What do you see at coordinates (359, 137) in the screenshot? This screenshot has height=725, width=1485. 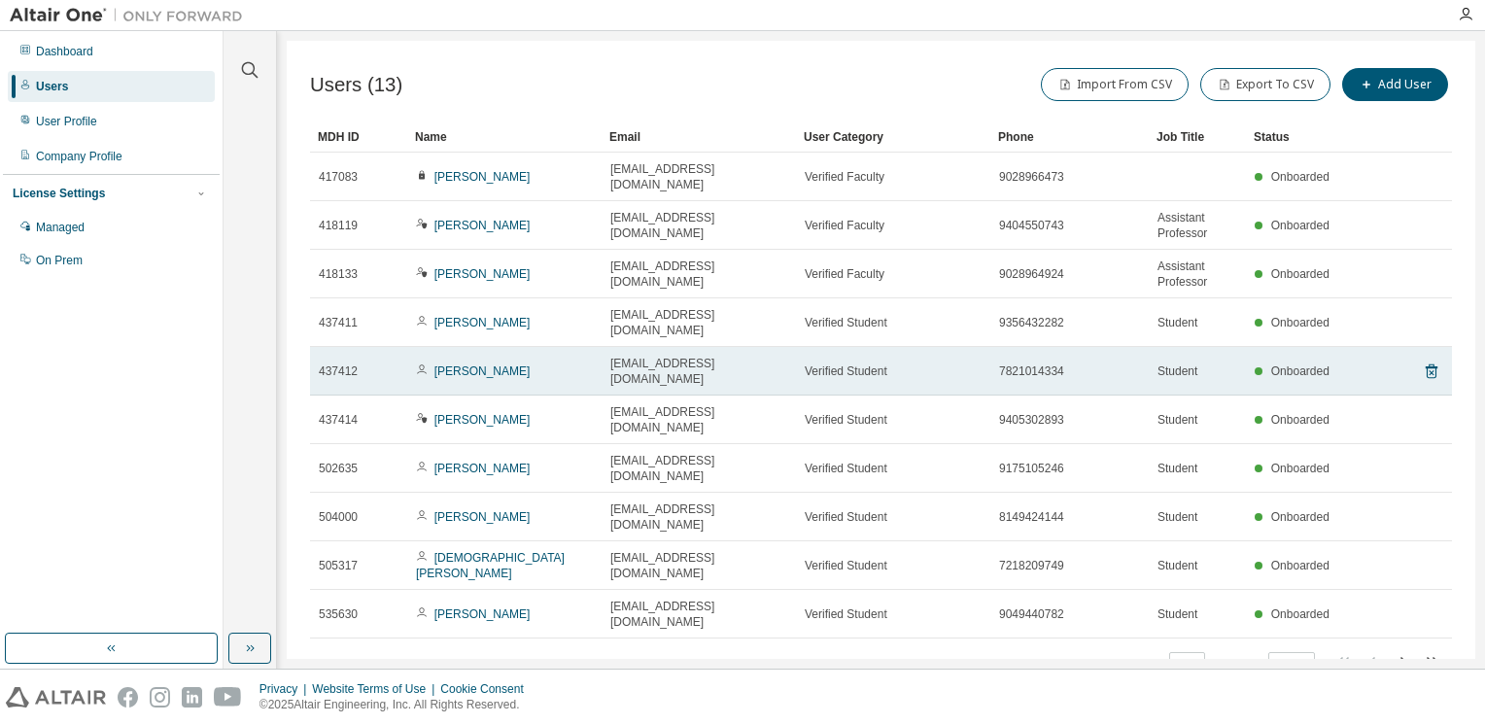 I see `div: MDH ID` at bounding box center [359, 137].